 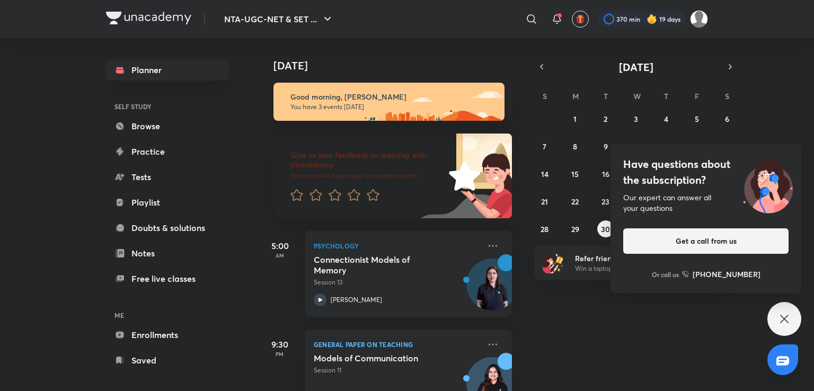 What do you see at coordinates (545, 201) in the screenshot?
I see `button: September 21, 2025` at bounding box center [545, 201].